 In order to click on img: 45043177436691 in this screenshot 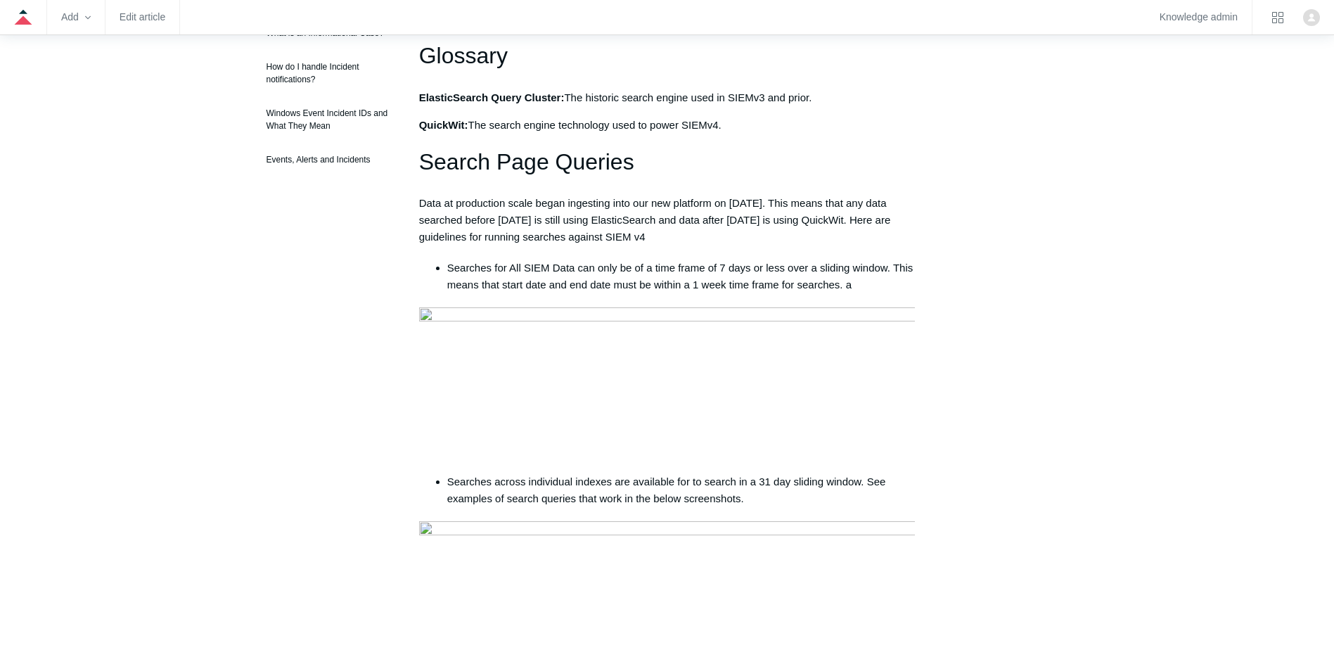, I will do `click(668, 383)`.